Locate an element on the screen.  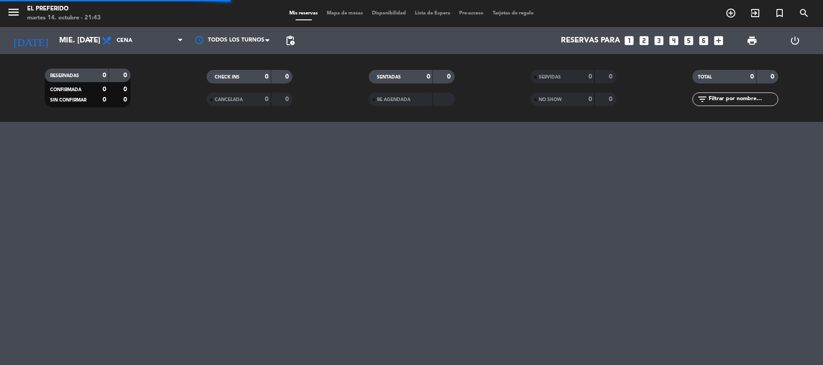
i: looks_4 is located at coordinates (673, 41).